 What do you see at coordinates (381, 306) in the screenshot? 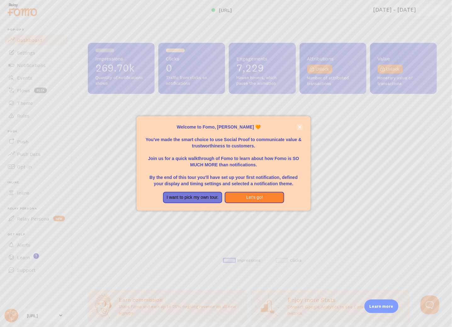
I see `div: Learn more` at bounding box center [381, 306].